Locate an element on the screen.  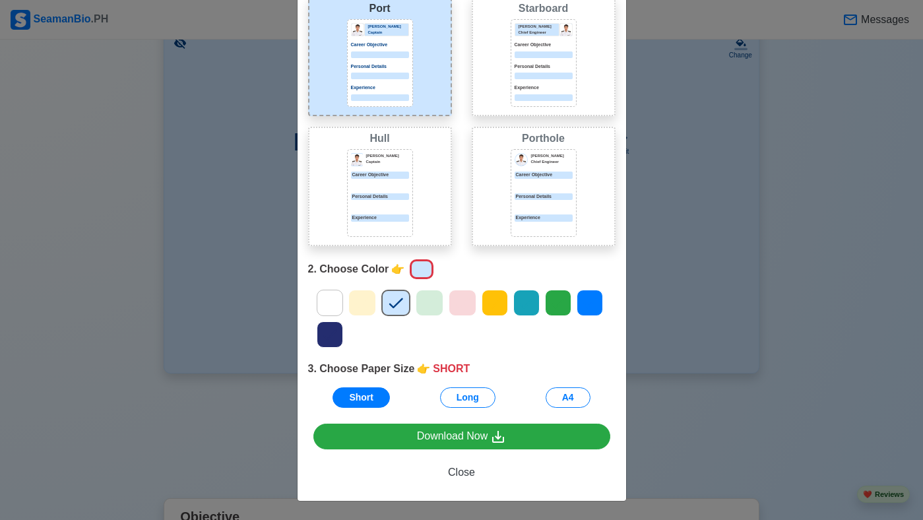
button: A4 is located at coordinates (568, 397).